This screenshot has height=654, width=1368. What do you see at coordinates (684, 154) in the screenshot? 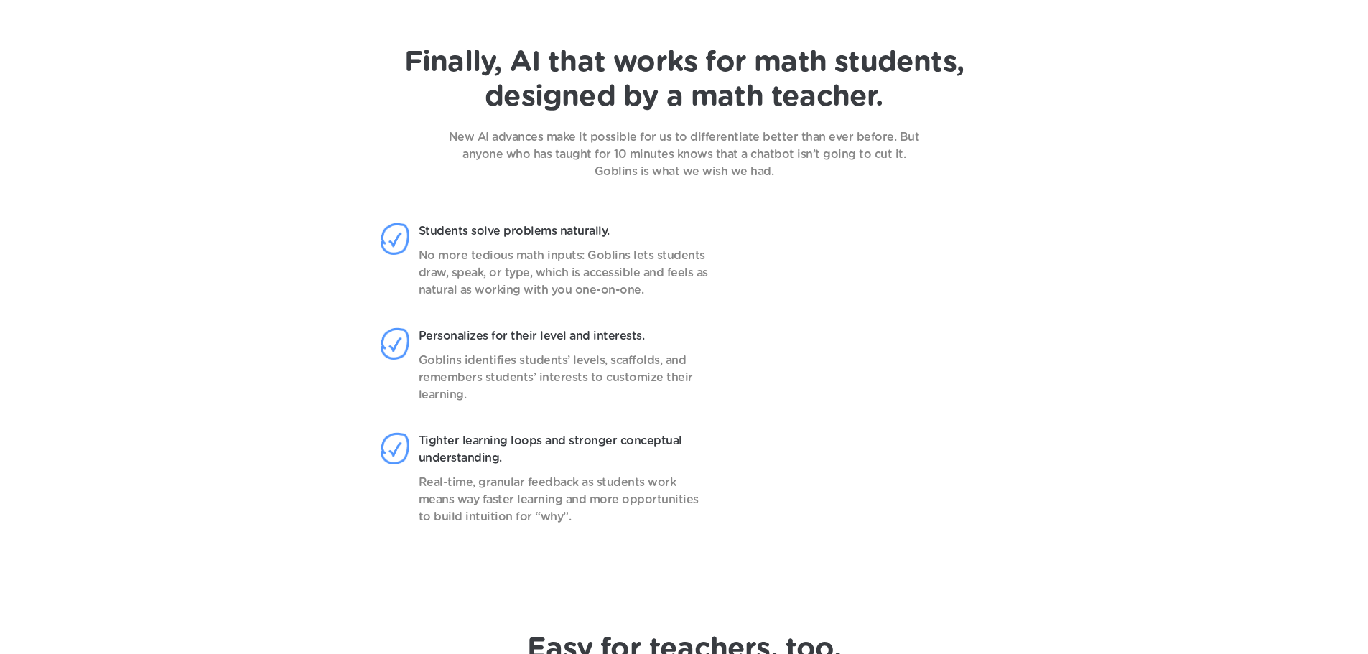
I see `p: New AI advances make it possible for us to differentiate better than ever before. But anyone who ...` at bounding box center [684, 154].